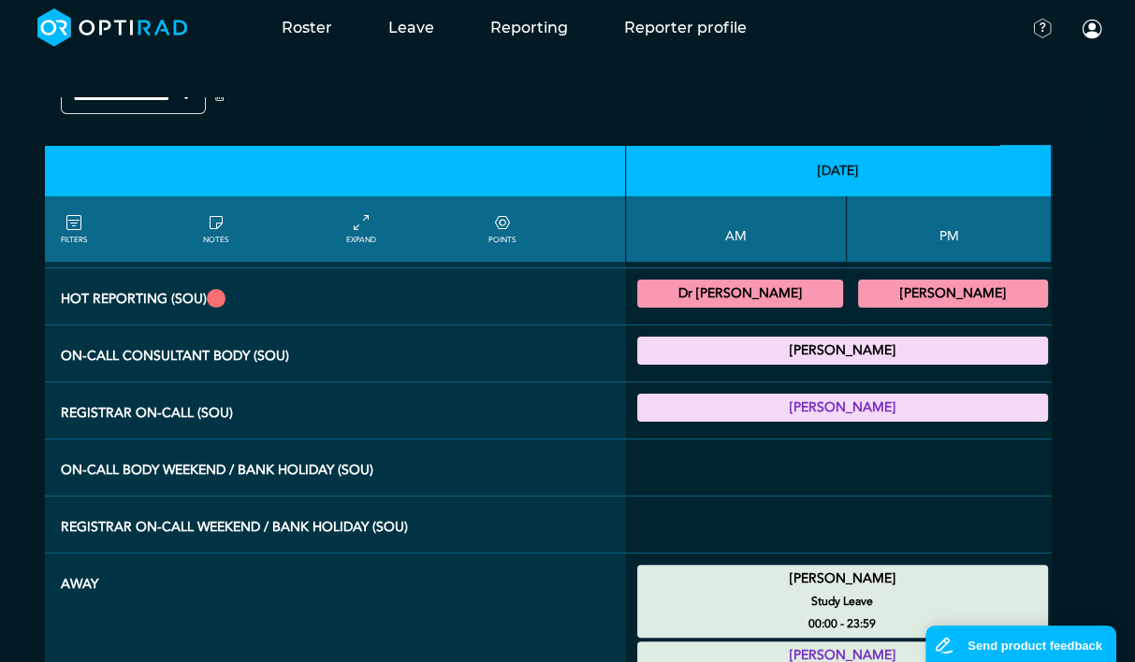  Describe the element at coordinates (335, 296) in the screenshot. I see `th: Hot Reporting (SOU)` at that location.